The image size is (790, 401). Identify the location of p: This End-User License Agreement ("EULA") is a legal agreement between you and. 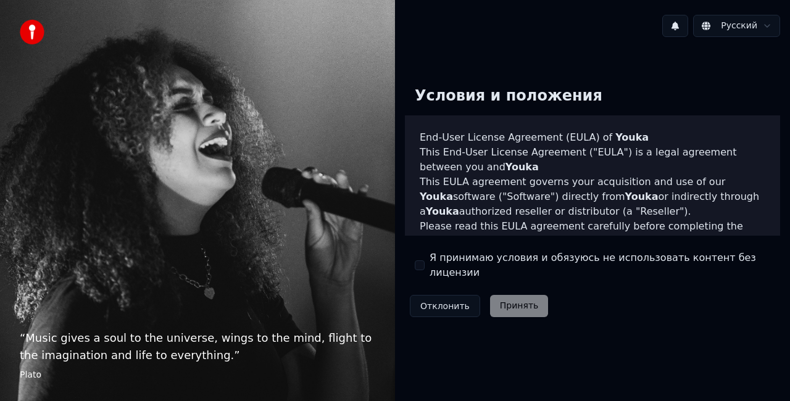
(593, 160).